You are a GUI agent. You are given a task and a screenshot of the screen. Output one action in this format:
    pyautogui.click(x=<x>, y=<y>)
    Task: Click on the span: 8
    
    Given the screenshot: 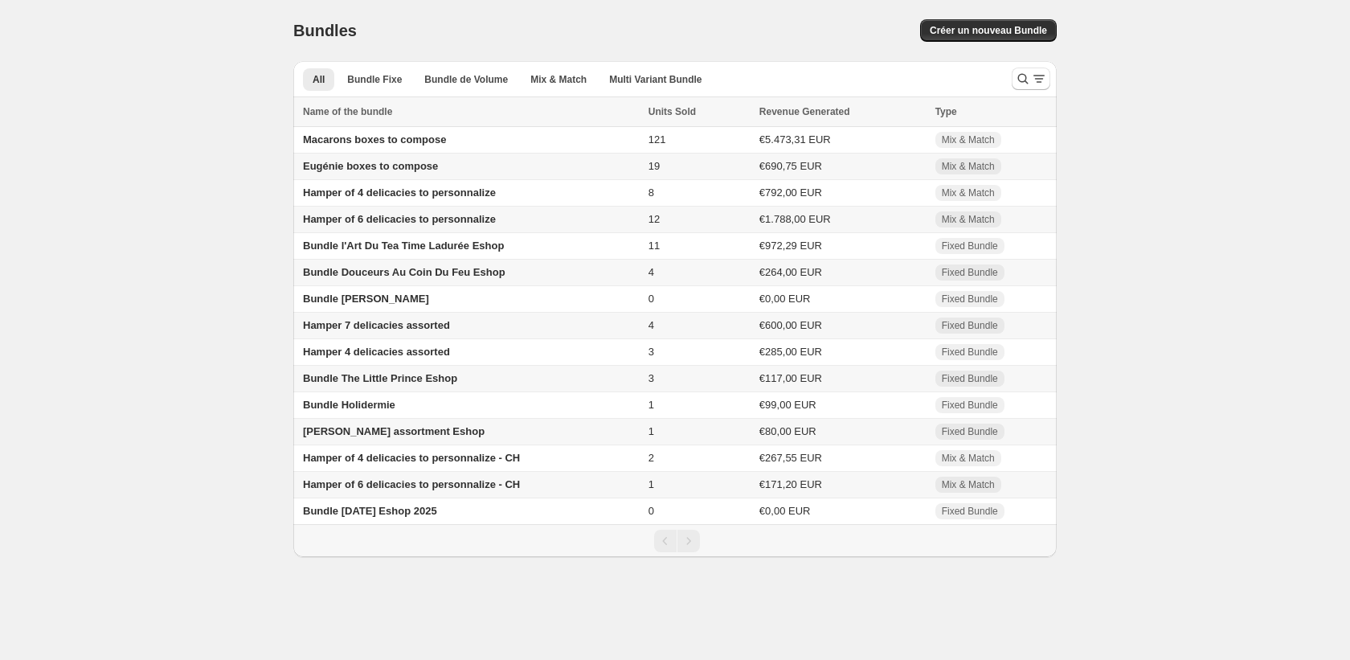 What is the action you would take?
    pyautogui.click(x=651, y=192)
    